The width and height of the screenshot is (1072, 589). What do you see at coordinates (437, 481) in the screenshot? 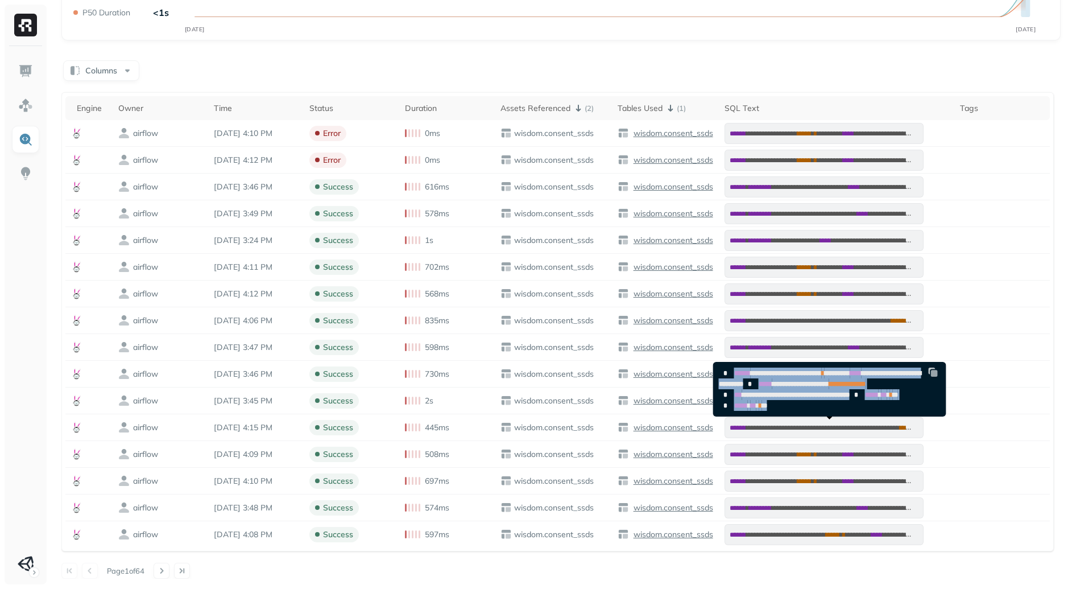
I see `p: 697ms` at bounding box center [437, 481].